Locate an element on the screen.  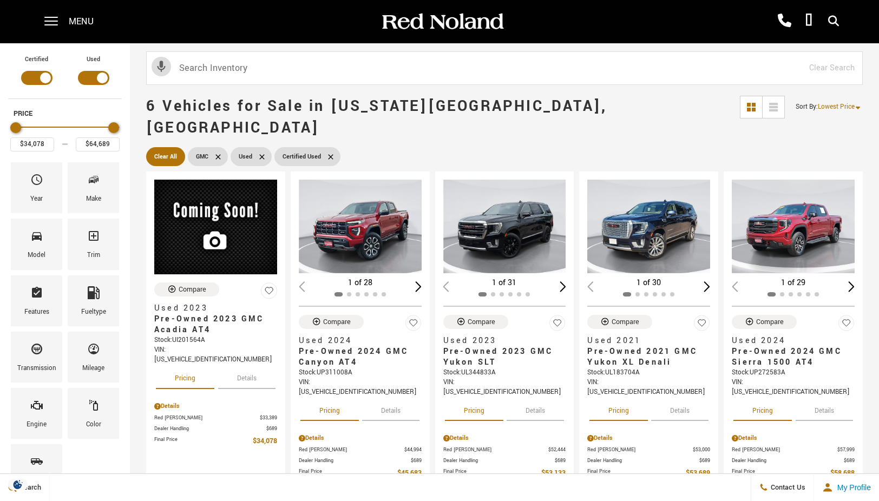
span: $45,683 is located at coordinates (409, 473).